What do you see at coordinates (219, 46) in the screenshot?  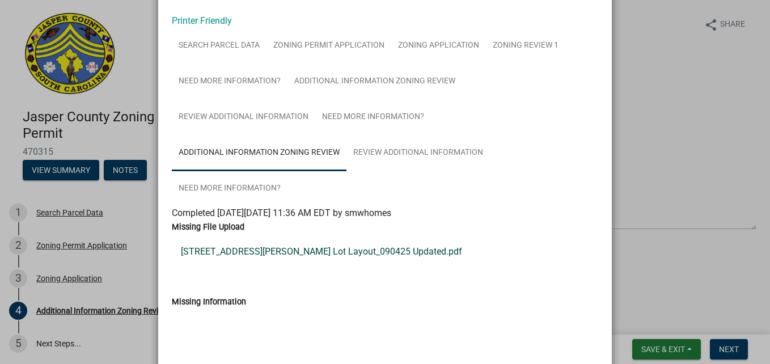 I see `a: Search Parcel Data` at bounding box center [219, 46].